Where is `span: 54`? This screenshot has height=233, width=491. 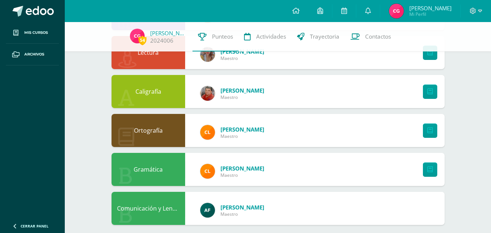 span: 54 is located at coordinates (142, 40).